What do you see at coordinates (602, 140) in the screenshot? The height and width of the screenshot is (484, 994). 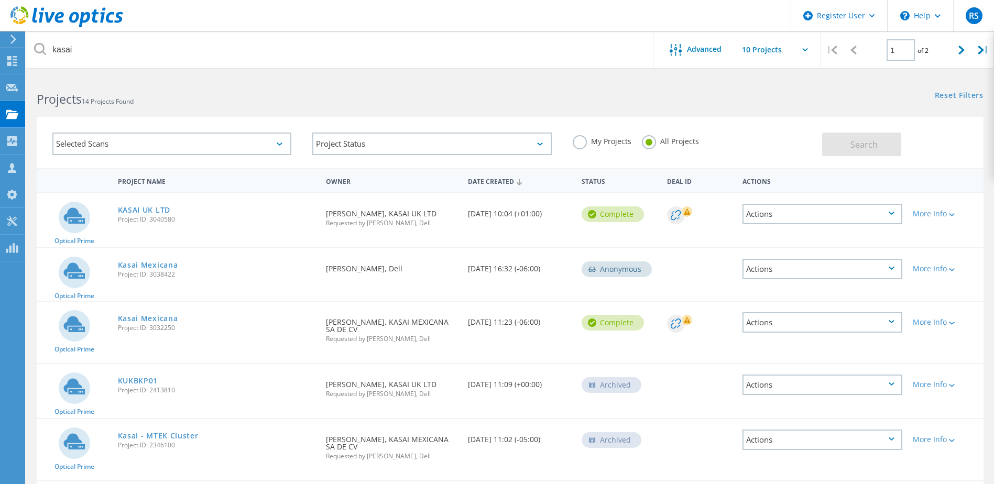 I see `label: My Projects` at bounding box center [602, 140].